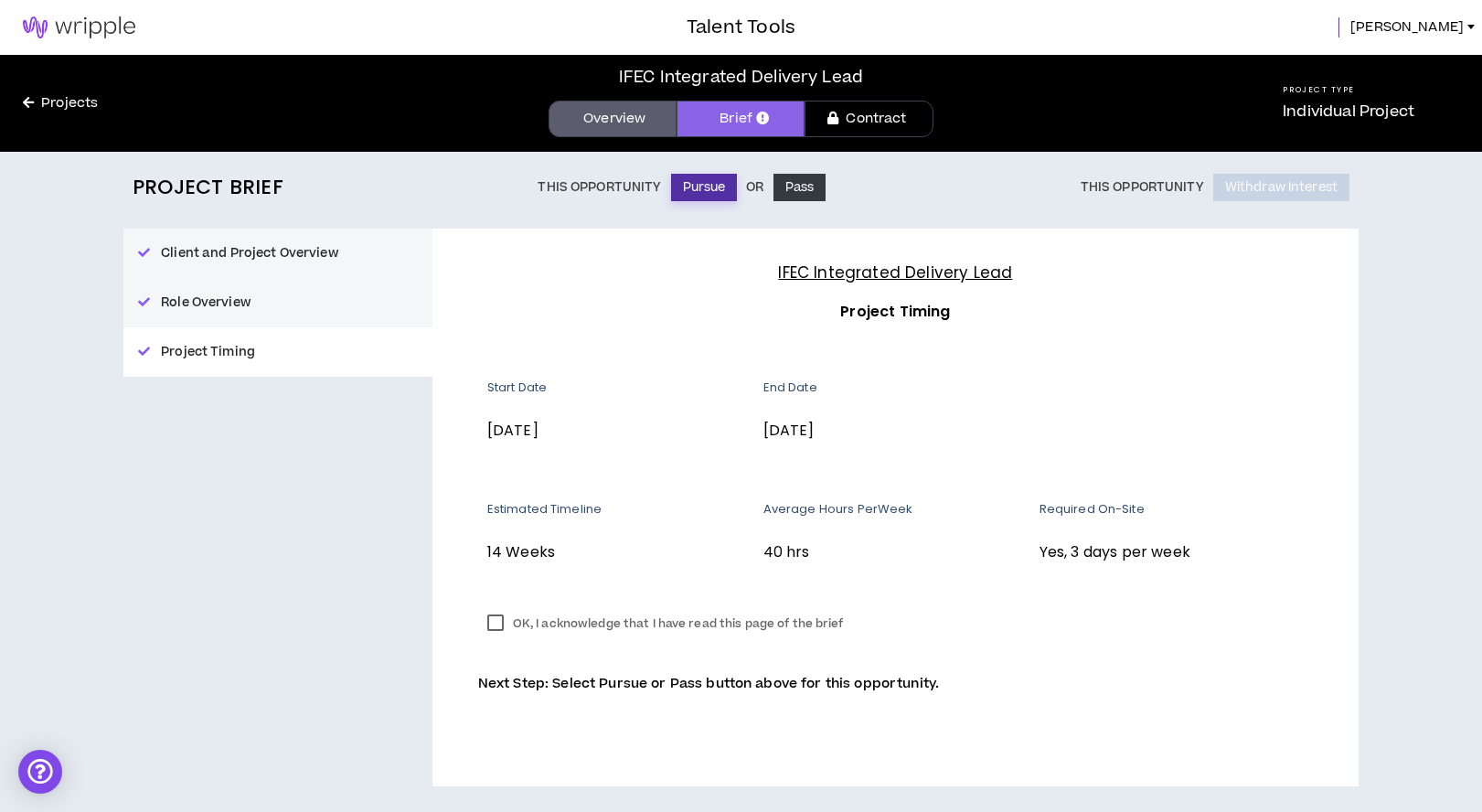 This screenshot has height=812, width=1482. I want to click on button: Pursue, so click(704, 187).